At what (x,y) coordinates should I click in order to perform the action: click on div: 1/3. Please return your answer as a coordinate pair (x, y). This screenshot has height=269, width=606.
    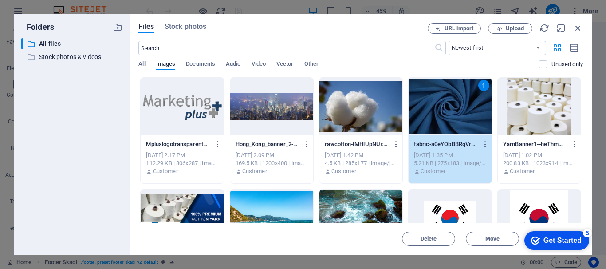
    Looking at the image, I should click on (125, 192).